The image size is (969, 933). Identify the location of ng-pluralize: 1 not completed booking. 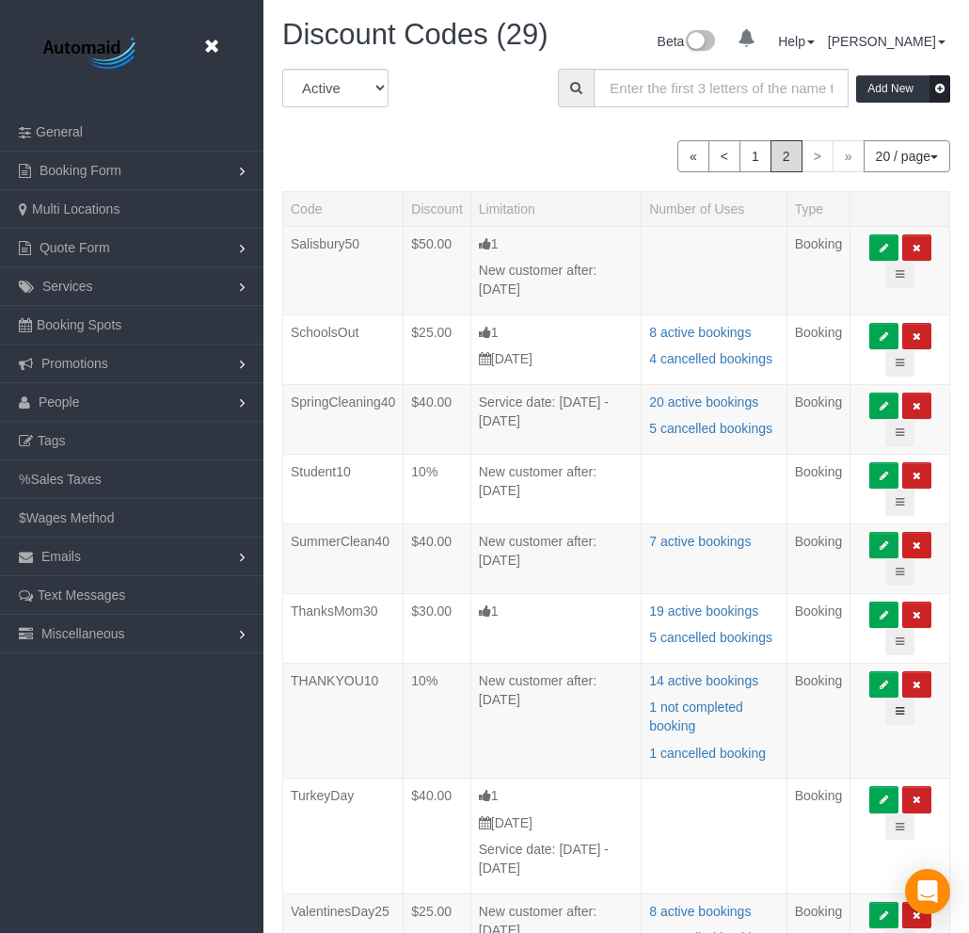
(696, 716).